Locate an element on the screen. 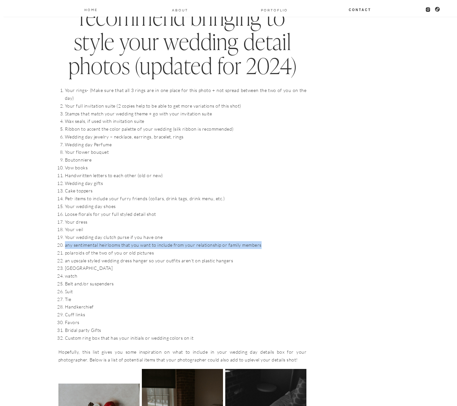  li: any sentimental heirlooms that you want to include from your relationship or family members is located at coordinates (186, 245).